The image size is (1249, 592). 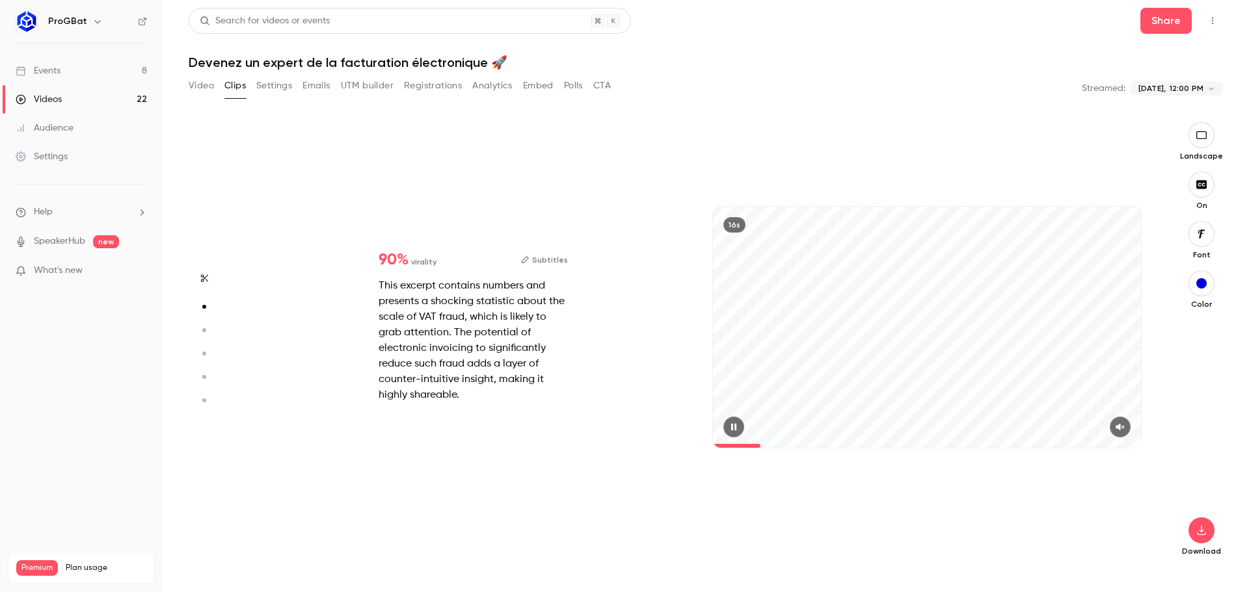 I want to click on p: Streamed:, so click(x=1103, y=88).